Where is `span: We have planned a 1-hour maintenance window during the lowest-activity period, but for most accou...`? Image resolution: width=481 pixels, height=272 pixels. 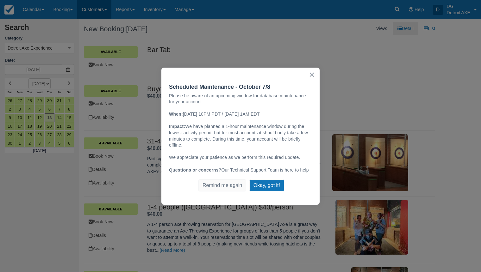 span: We have planned a 1-hour maintenance window during the lowest-activity period, but for most accou... is located at coordinates (239, 136).